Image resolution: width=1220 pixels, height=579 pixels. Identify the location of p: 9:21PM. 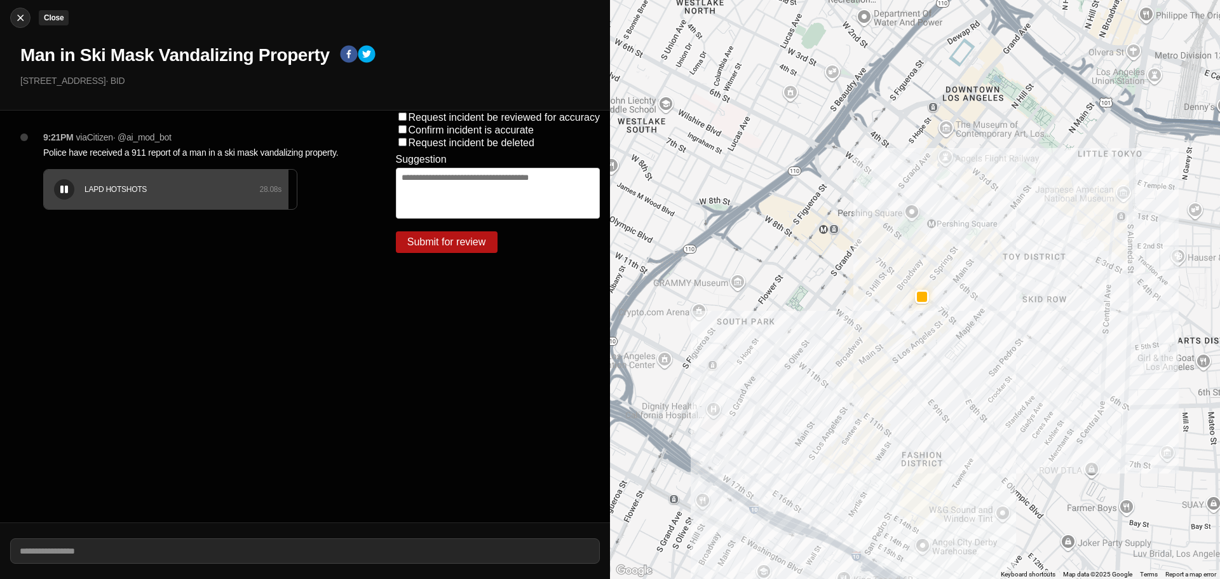
(58, 137).